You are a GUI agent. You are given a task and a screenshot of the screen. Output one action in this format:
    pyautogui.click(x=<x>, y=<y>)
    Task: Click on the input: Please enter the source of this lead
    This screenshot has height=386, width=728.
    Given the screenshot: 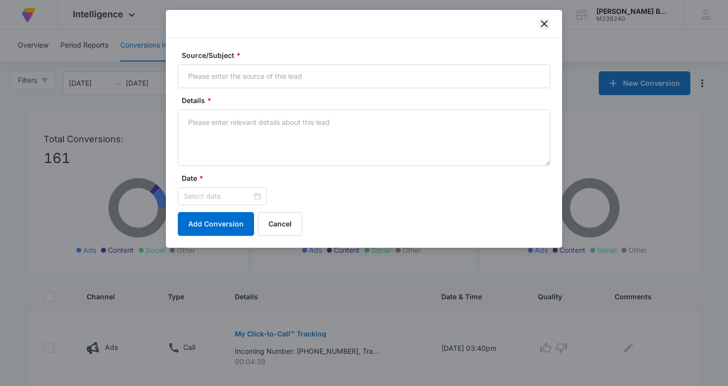 What is the action you would take?
    pyautogui.click(x=364, y=76)
    